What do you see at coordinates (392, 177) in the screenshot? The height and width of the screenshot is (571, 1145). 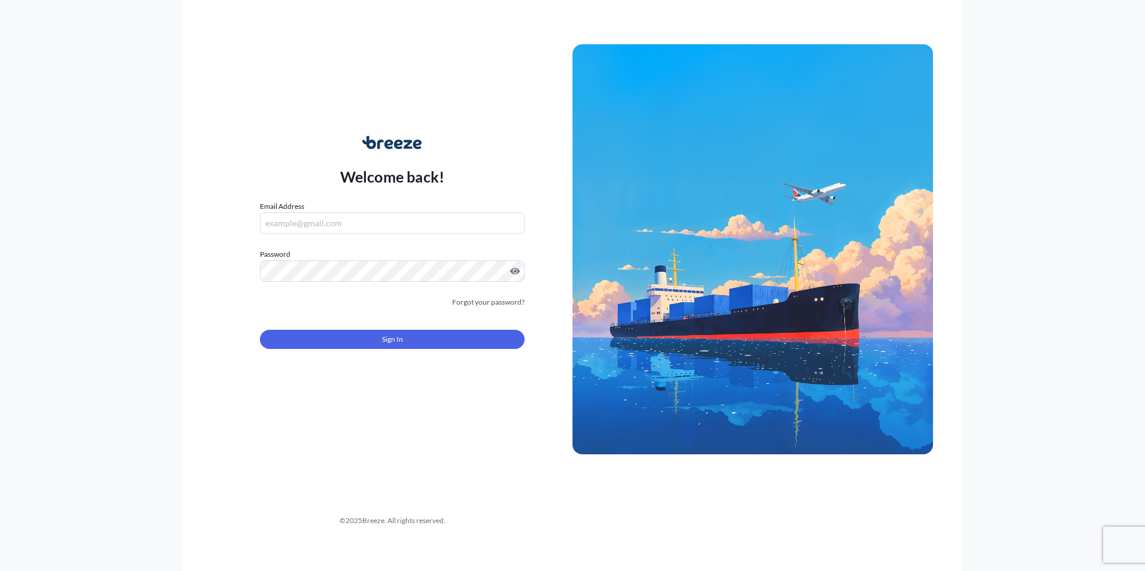 I see `p: Welcome back!` at bounding box center [392, 177].